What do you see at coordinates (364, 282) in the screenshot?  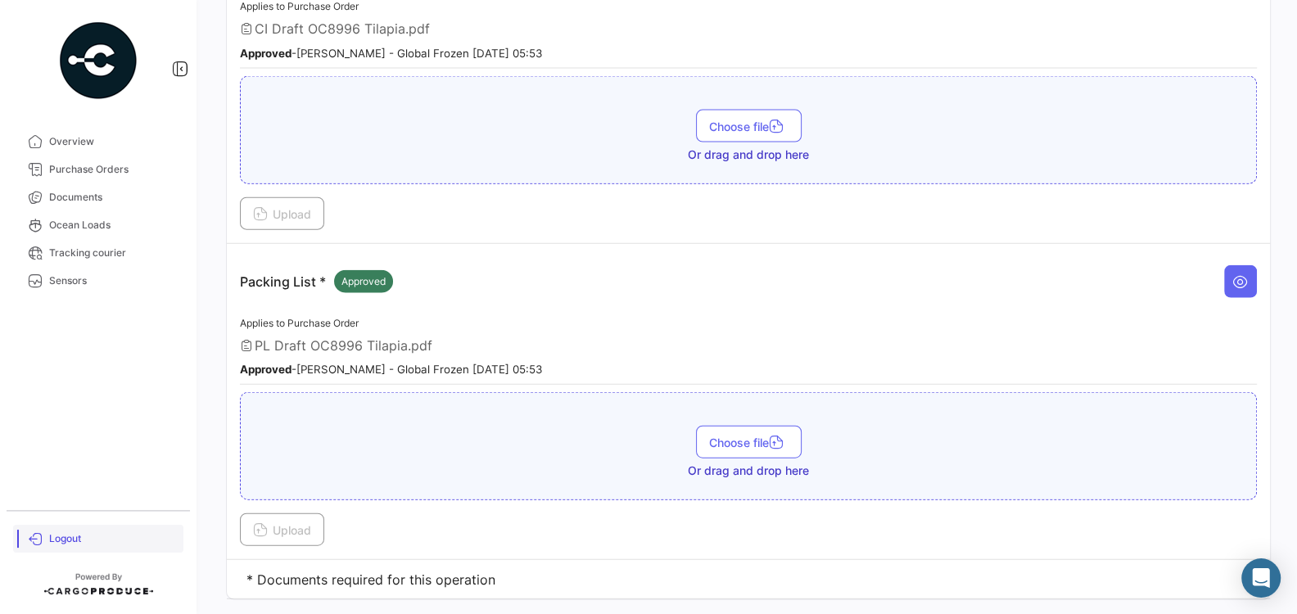 I see `span: Approved` at bounding box center [364, 282].